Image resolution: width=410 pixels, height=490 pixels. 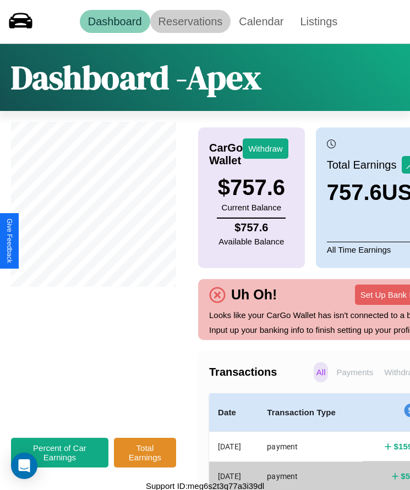 I want to click on h4: $ 757.6, so click(x=251, y=228).